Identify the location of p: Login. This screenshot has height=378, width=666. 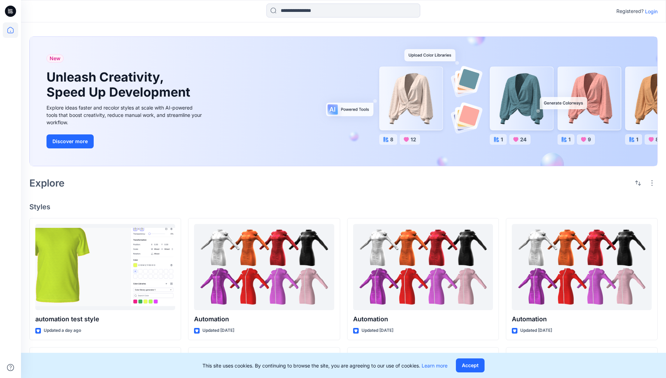
(652, 11).